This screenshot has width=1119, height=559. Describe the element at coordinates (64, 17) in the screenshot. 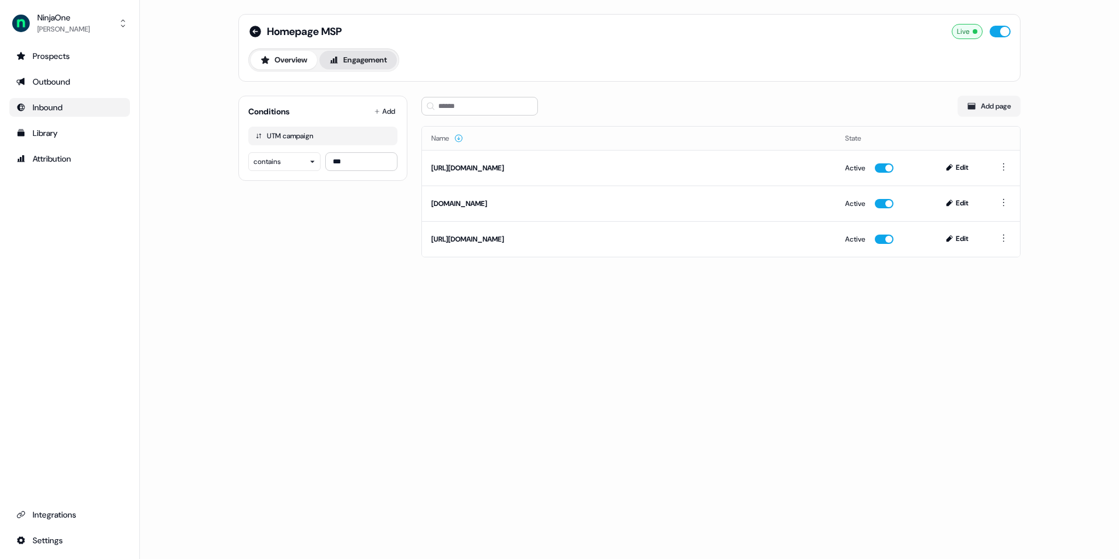

I see `div: NinjaOne` at that location.